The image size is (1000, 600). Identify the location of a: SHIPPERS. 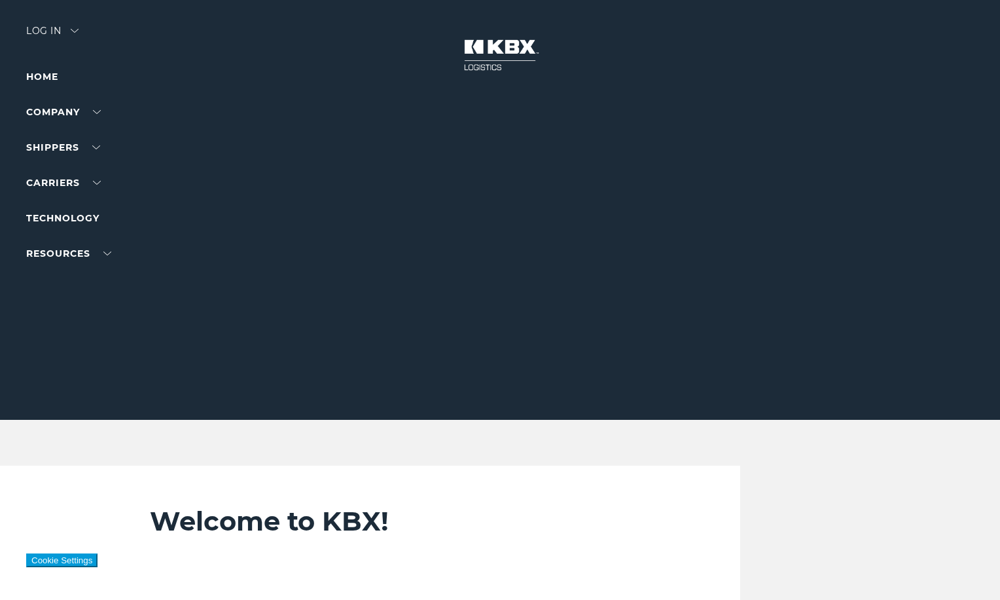
(63, 147).